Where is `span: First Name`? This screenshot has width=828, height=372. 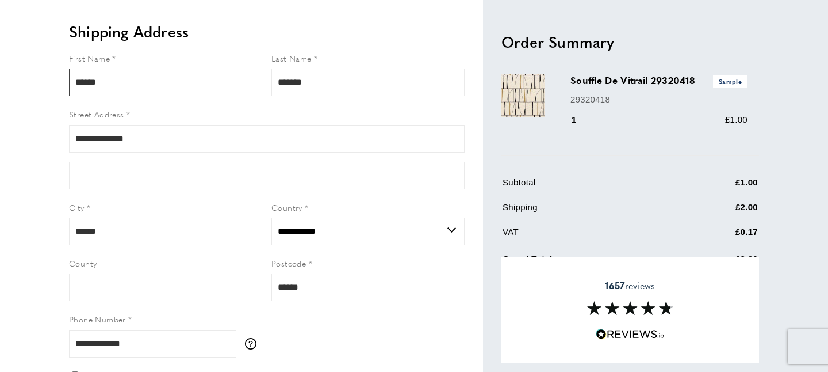 span: First Name is located at coordinates (89, 58).